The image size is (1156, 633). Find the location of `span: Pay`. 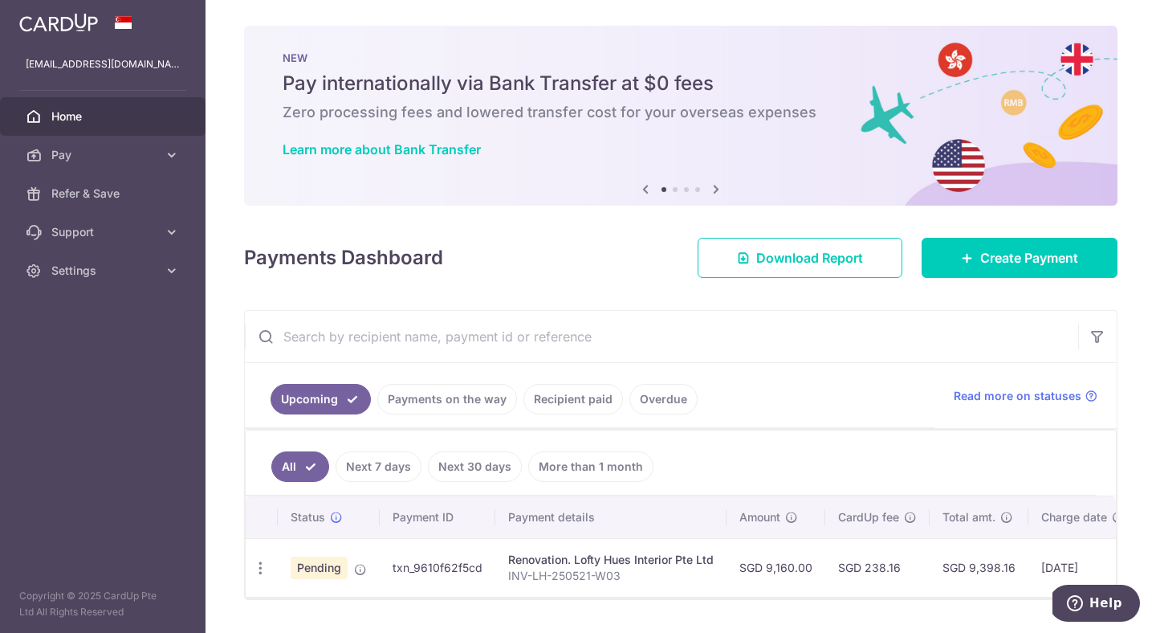

span: Pay is located at coordinates (104, 155).